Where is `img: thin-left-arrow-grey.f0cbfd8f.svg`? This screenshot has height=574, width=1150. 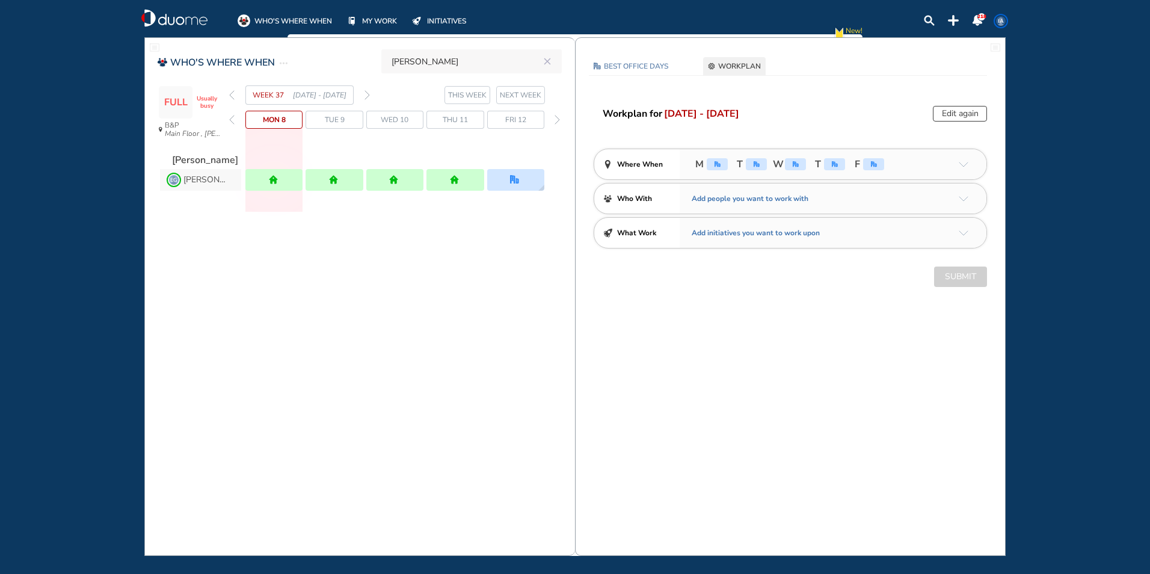 img: thin-left-arrow-grey.f0cbfd8f.svg is located at coordinates (232, 120).